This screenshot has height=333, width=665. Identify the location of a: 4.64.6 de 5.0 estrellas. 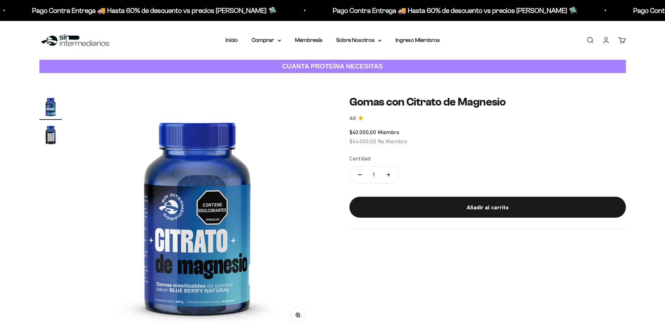
(488, 118).